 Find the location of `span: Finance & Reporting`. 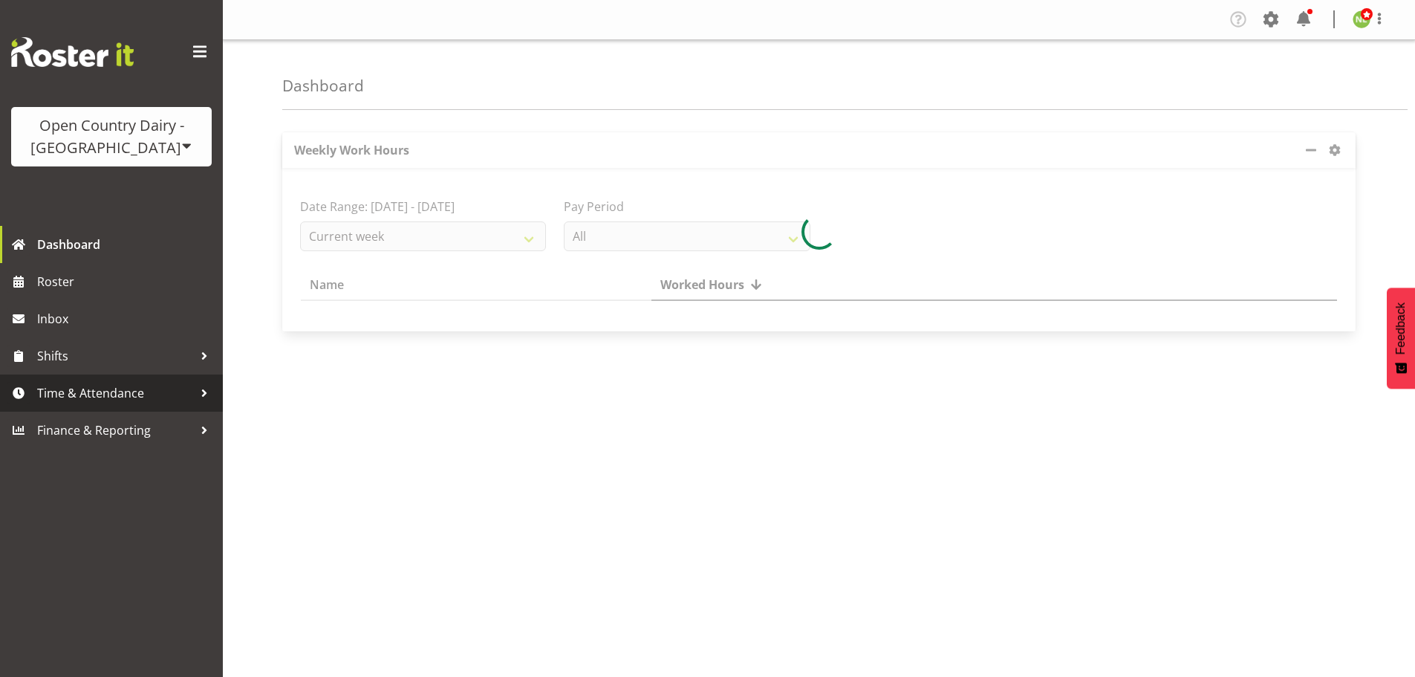

span: Finance & Reporting is located at coordinates (115, 430).